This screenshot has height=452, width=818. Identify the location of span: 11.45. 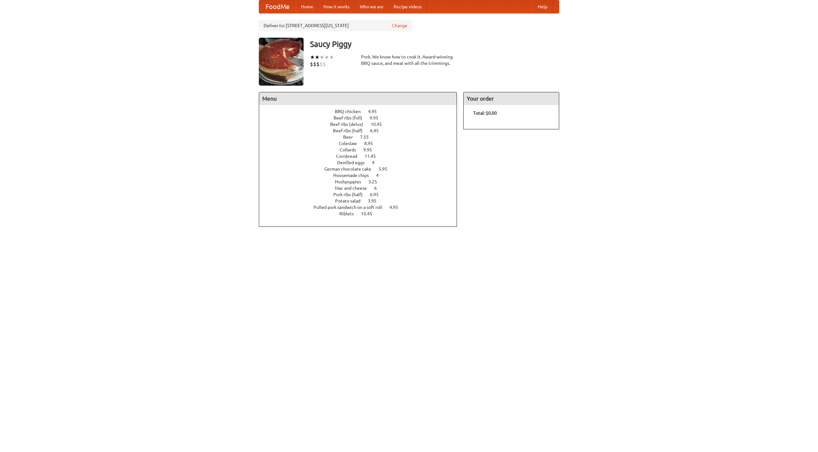
(373, 156).